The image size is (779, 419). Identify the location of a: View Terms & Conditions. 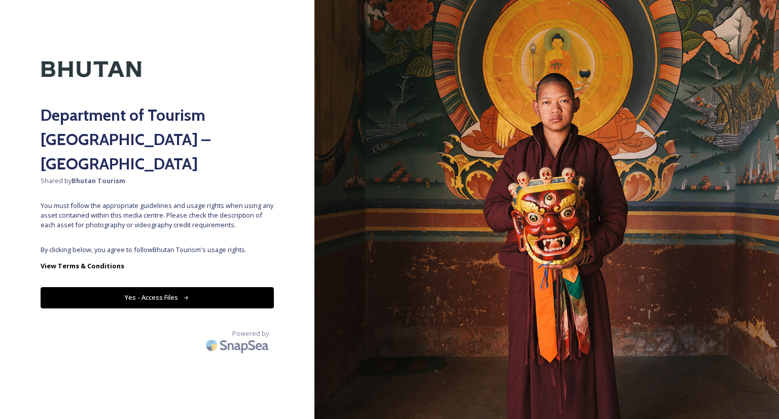
(157, 266).